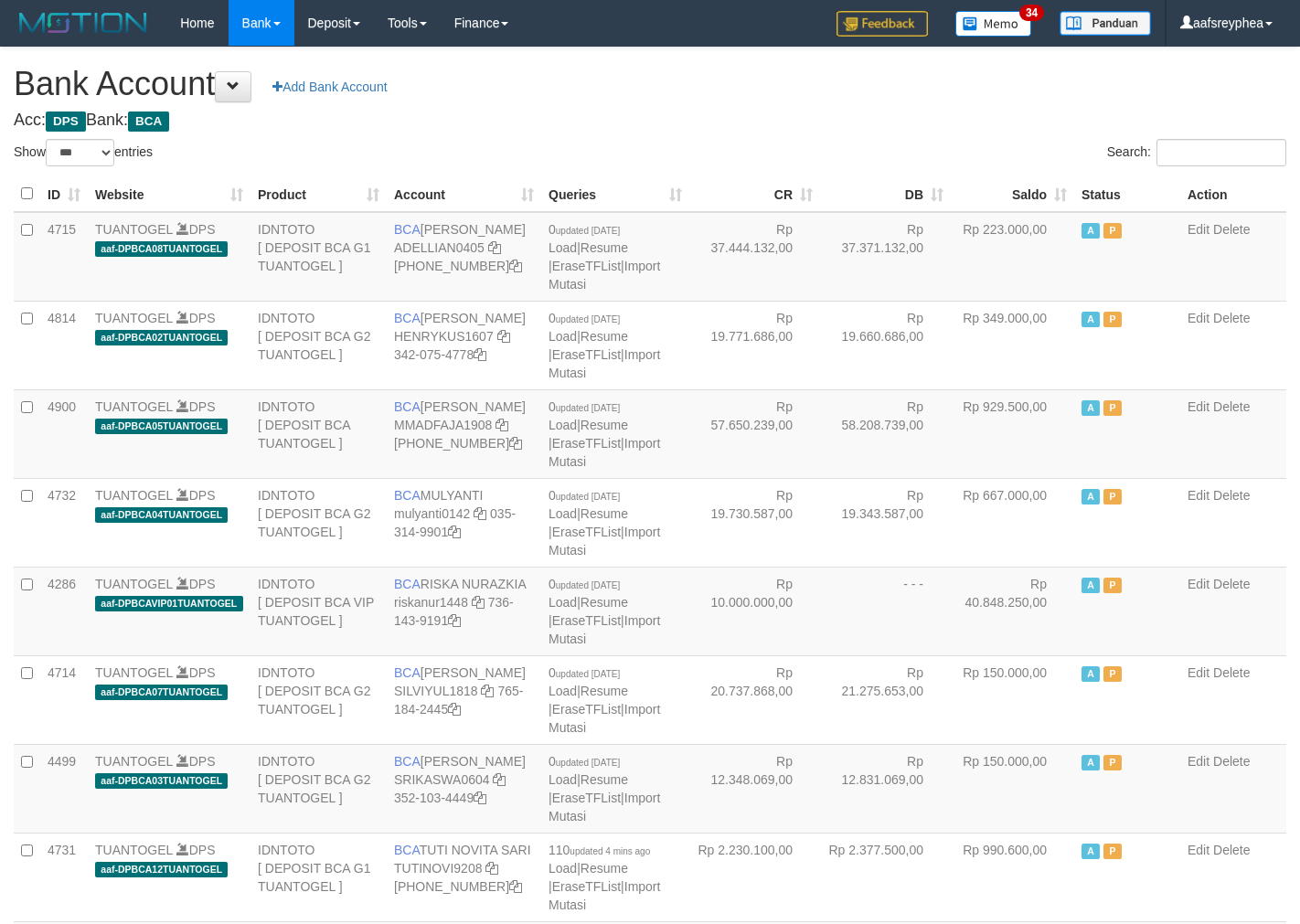 The width and height of the screenshot is (1300, 924). I want to click on label: Search:, so click(1196, 153).